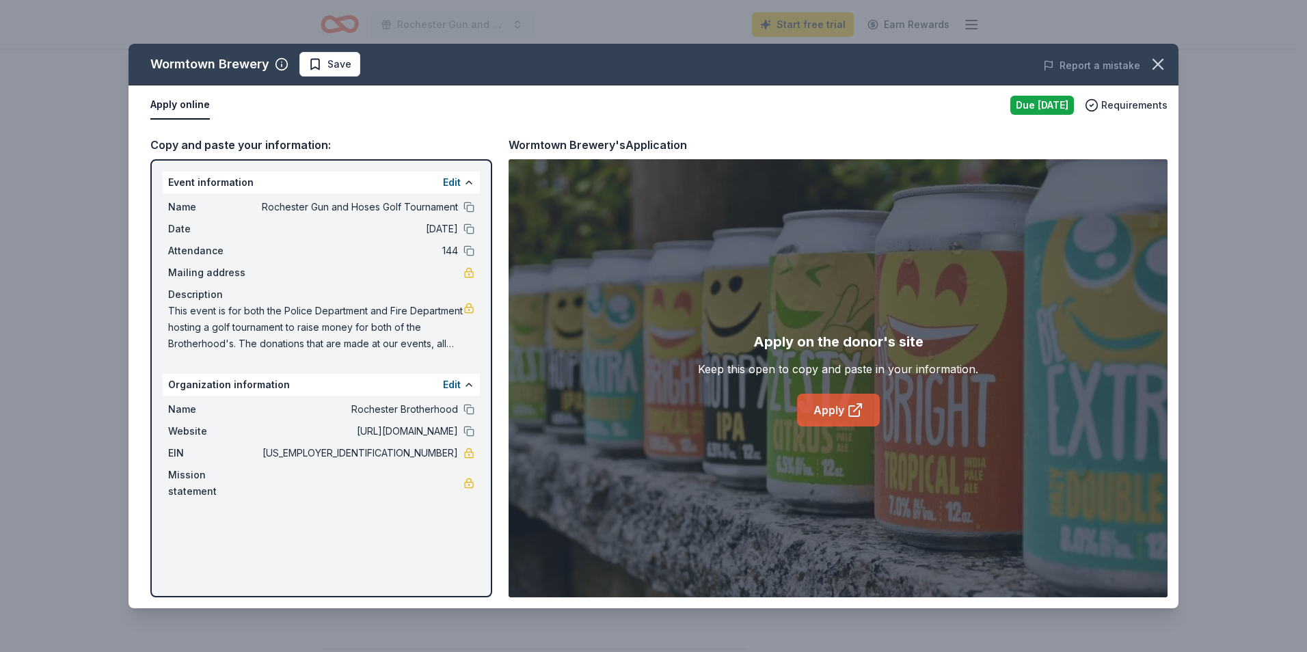 The width and height of the screenshot is (1307, 652). Describe the element at coordinates (321, 145) in the screenshot. I see `div: Copy and paste your information:` at that location.